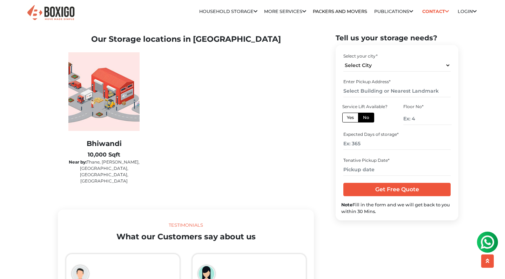 This screenshot has width=505, height=279. I want to click on input: Ex: 4, so click(427, 118).